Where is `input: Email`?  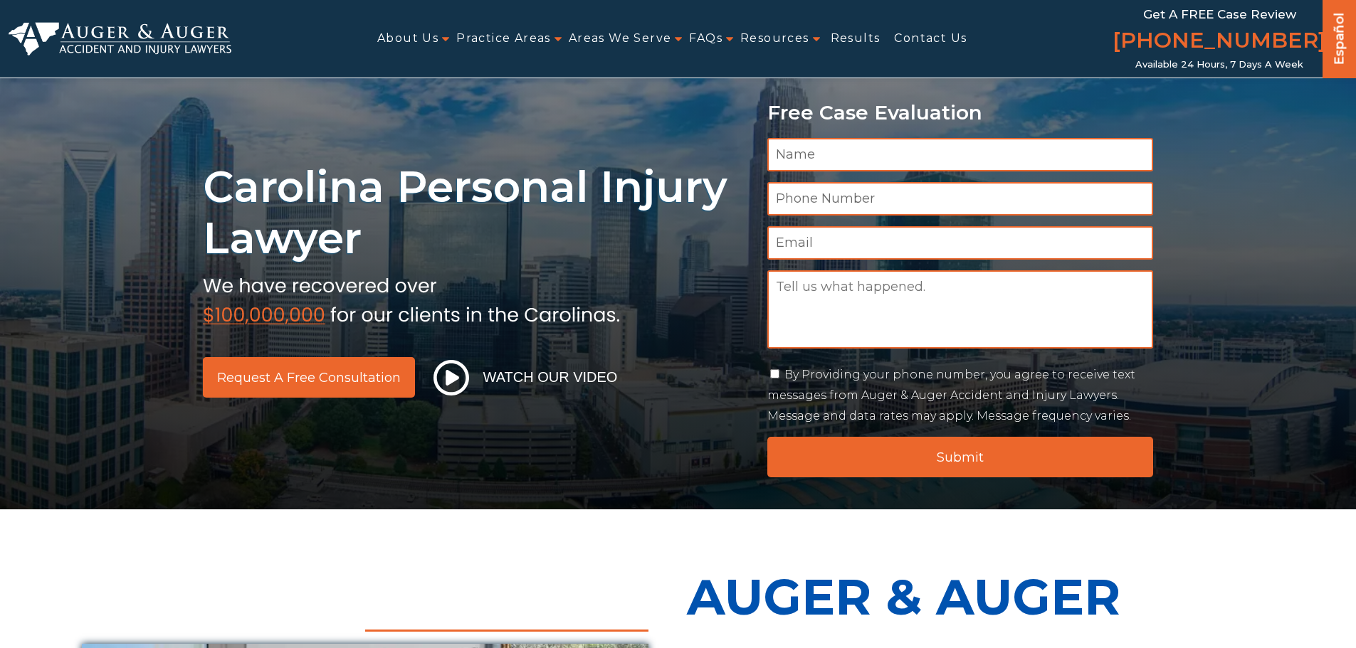 input: Email is located at coordinates (960, 243).